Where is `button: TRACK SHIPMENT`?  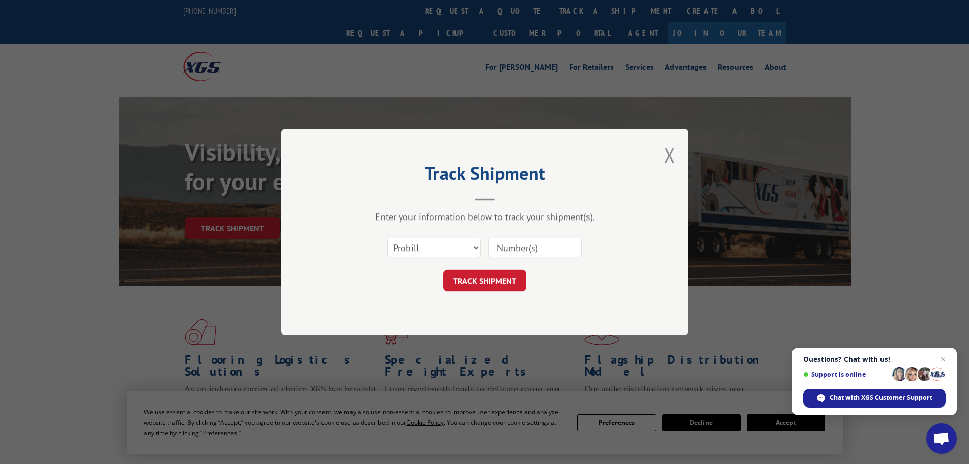
button: TRACK SHIPMENT is located at coordinates (485, 280).